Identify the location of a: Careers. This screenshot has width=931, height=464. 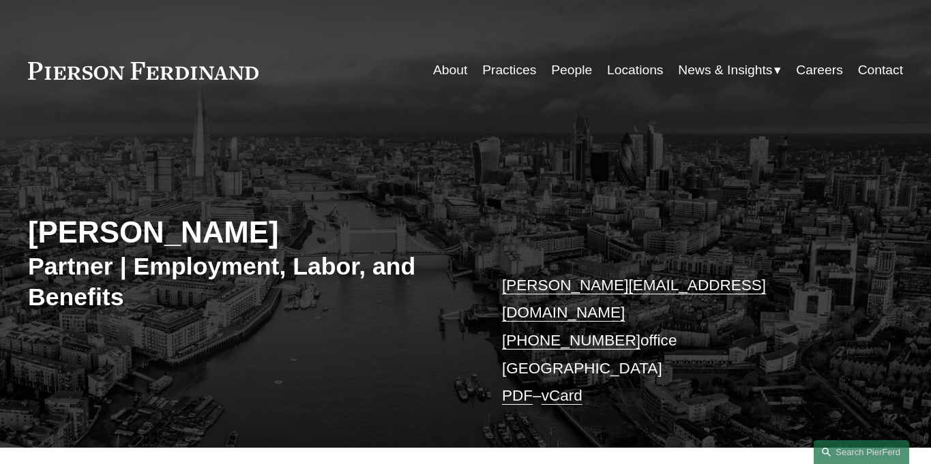
(819, 70).